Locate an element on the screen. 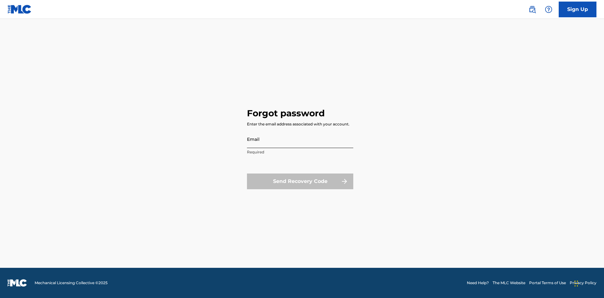 The image size is (604, 298). img: search is located at coordinates (532, 9).